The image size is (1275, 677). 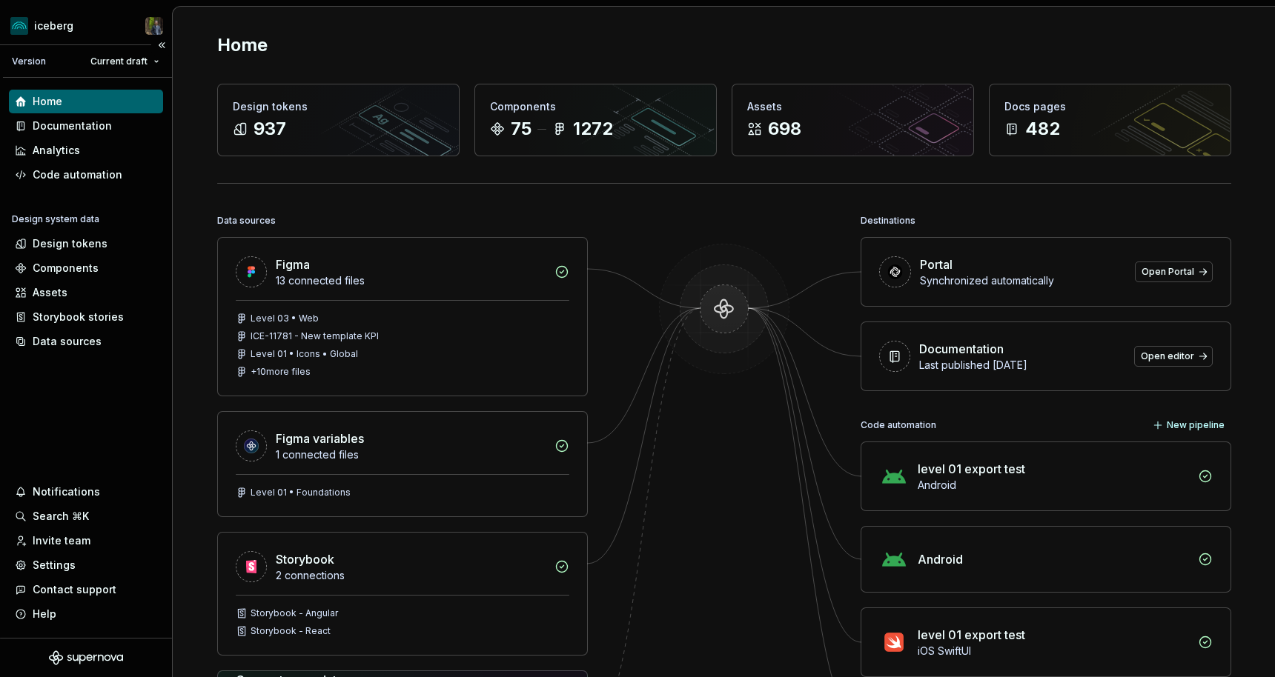 What do you see at coordinates (78, 317) in the screenshot?
I see `div: Storybook stories` at bounding box center [78, 317].